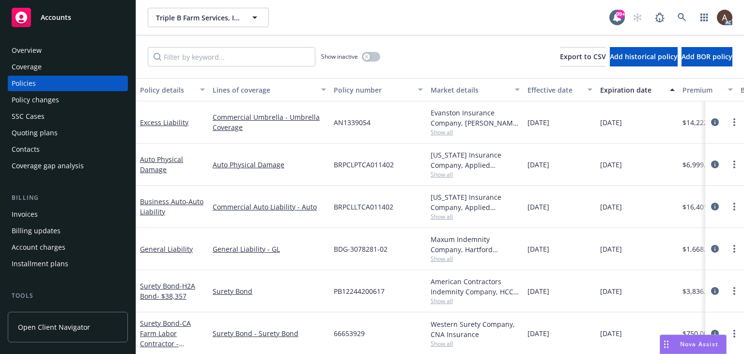 Image resolution: width=744 pixels, height=354 pixels. What do you see at coordinates (698, 164) in the screenshot?
I see `span: $6,999.10` at bounding box center [698, 164].